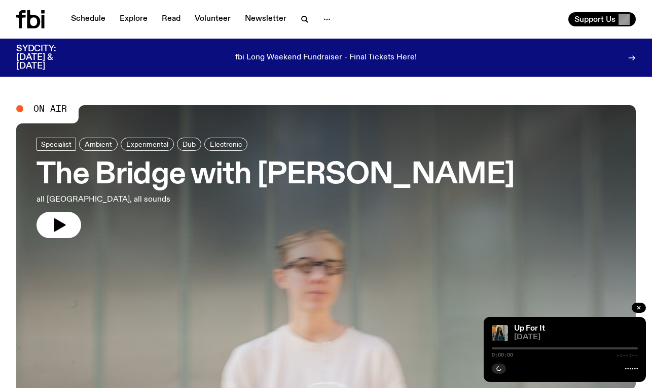  What do you see at coordinates (50, 109) in the screenshot?
I see `span: On Air` at bounding box center [50, 109].